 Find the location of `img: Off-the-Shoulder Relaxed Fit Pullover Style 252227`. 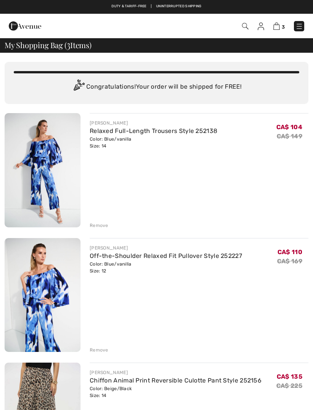

img: Off-the-Shoulder Relaxed Fit Pullover Style 252227 is located at coordinates (42, 295).